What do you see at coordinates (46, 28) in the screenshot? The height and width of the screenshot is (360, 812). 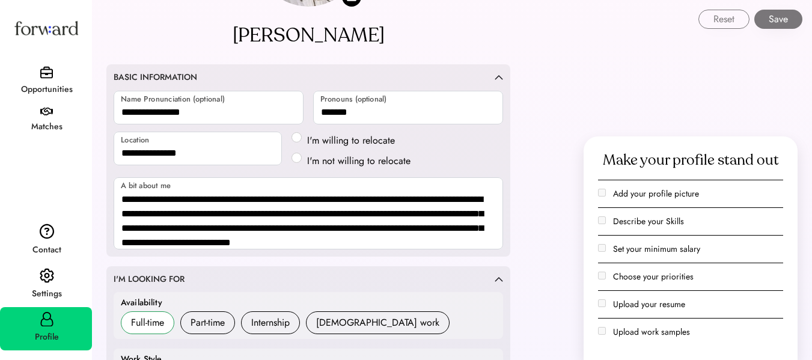 I see `img: Forward logo` at bounding box center [46, 28].